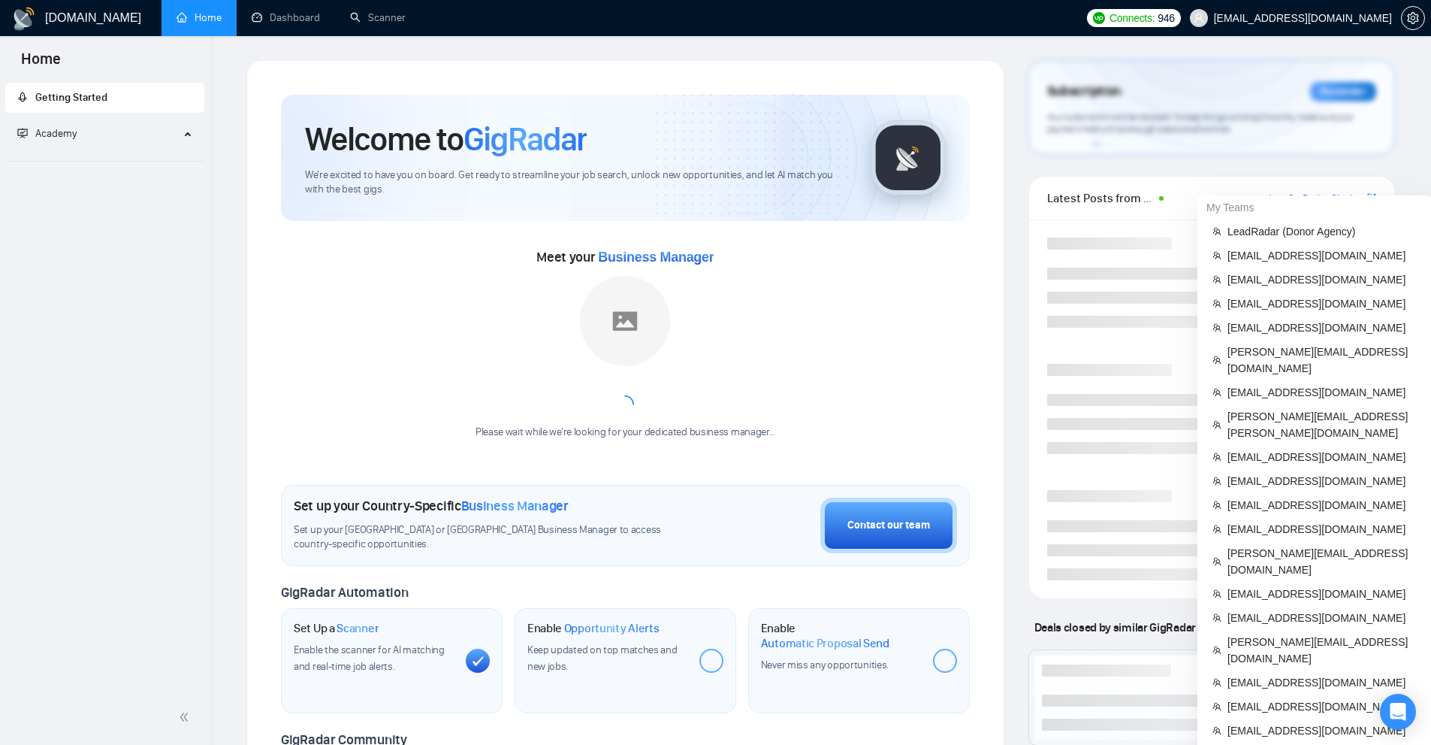 Image resolution: width=1431 pixels, height=745 pixels. What do you see at coordinates (576, 183) in the screenshot?
I see `span: We're excited to have you on board. Get ready to streamline your job search, unlock new opportuni...` at bounding box center [576, 183].